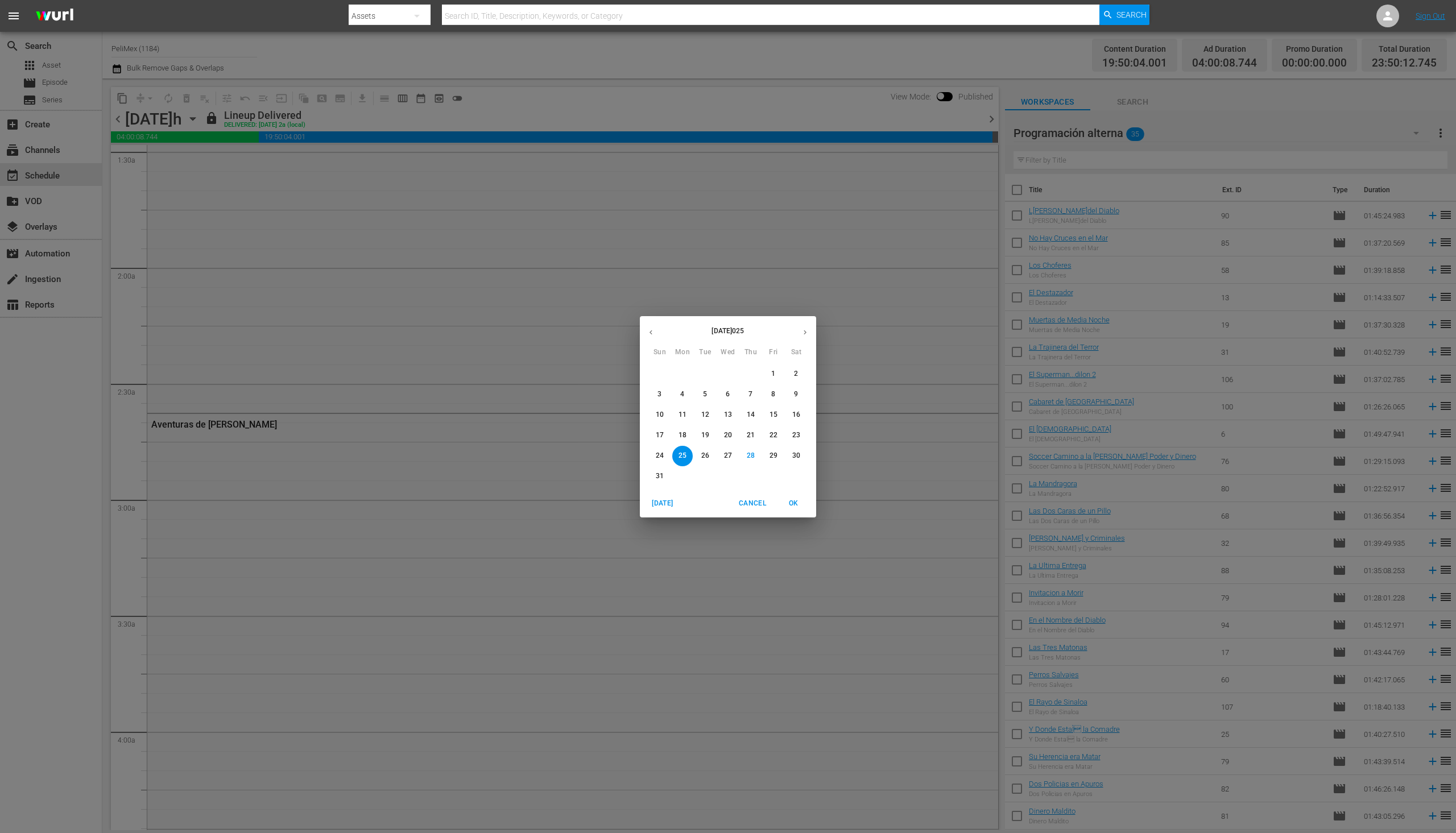  Describe the element at coordinates (659, 477) in the screenshot. I see `button: 31` at that location.